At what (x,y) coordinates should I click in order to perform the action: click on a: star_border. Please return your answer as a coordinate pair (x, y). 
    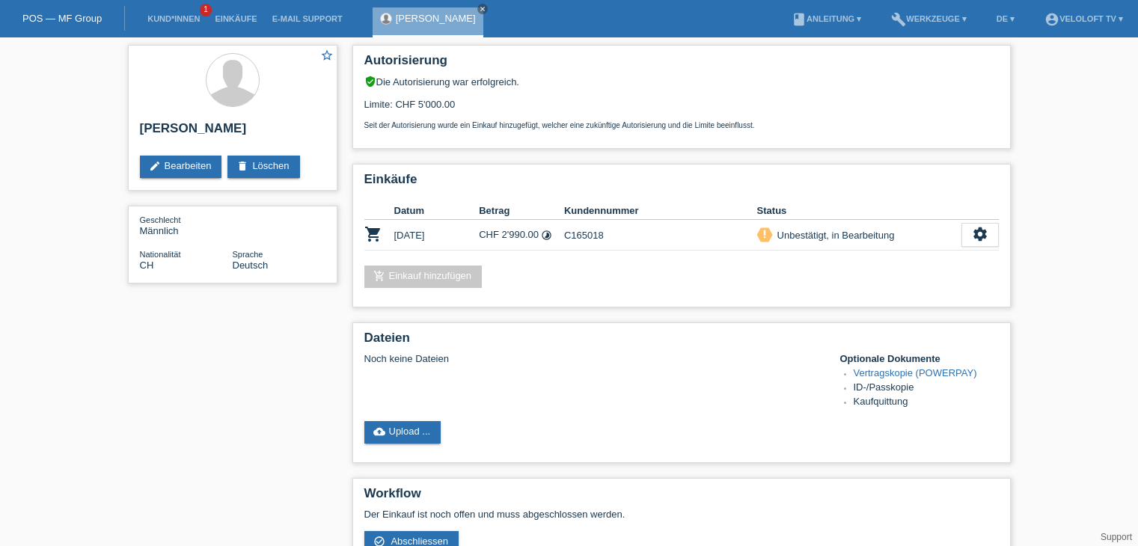
    Looking at the image, I should click on (327, 56).